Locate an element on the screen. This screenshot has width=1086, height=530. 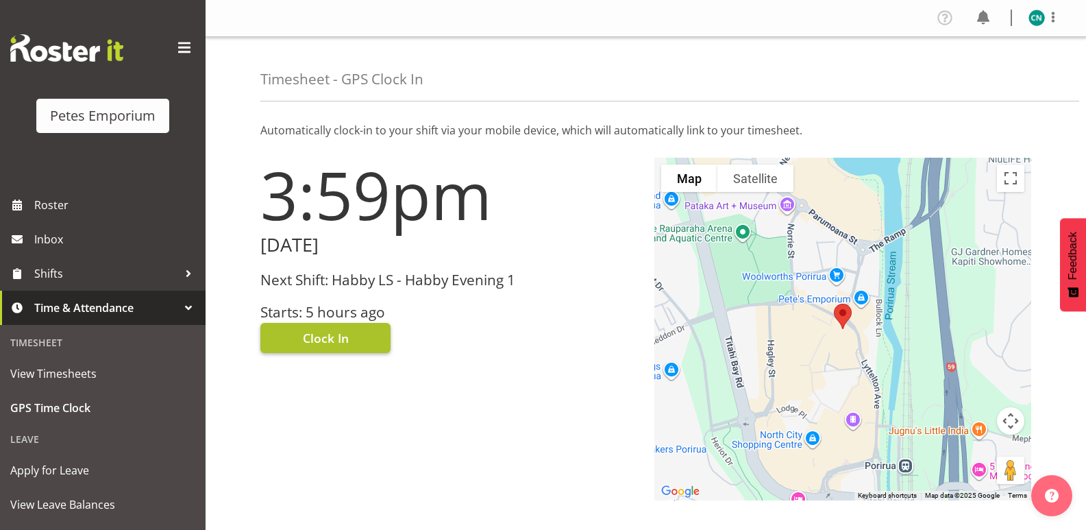
span: Inbox is located at coordinates (117, 239).